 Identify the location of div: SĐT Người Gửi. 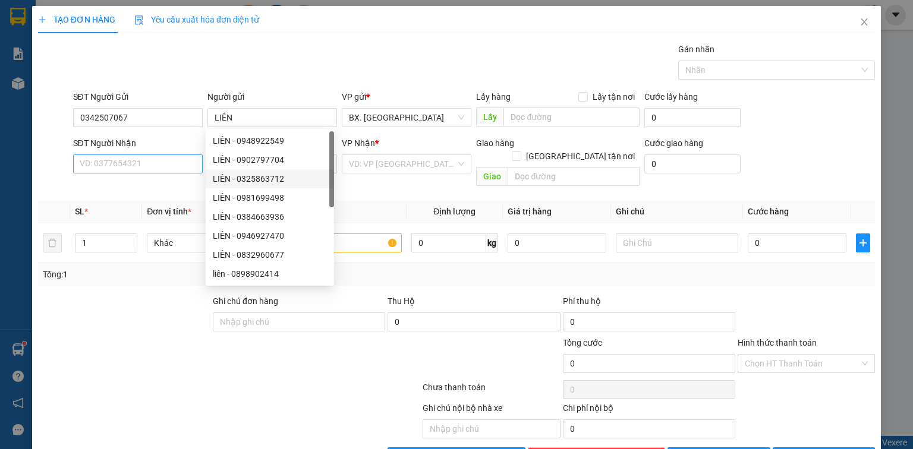
(138, 97).